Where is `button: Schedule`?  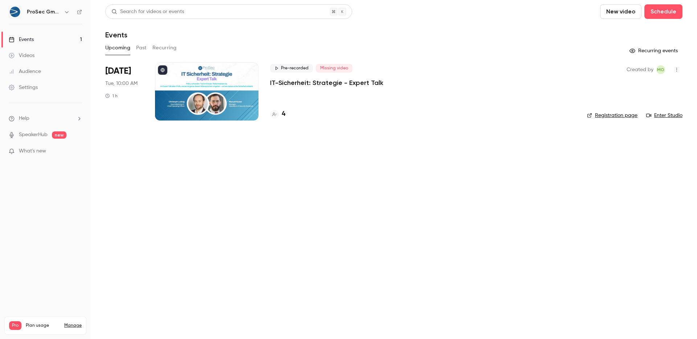
button: Schedule is located at coordinates (663, 12).